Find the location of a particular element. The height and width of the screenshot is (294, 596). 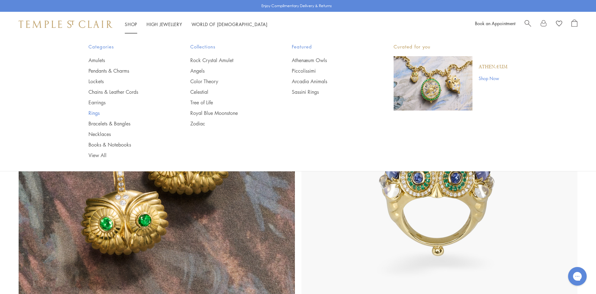

a: Tree of Life is located at coordinates (229, 102).